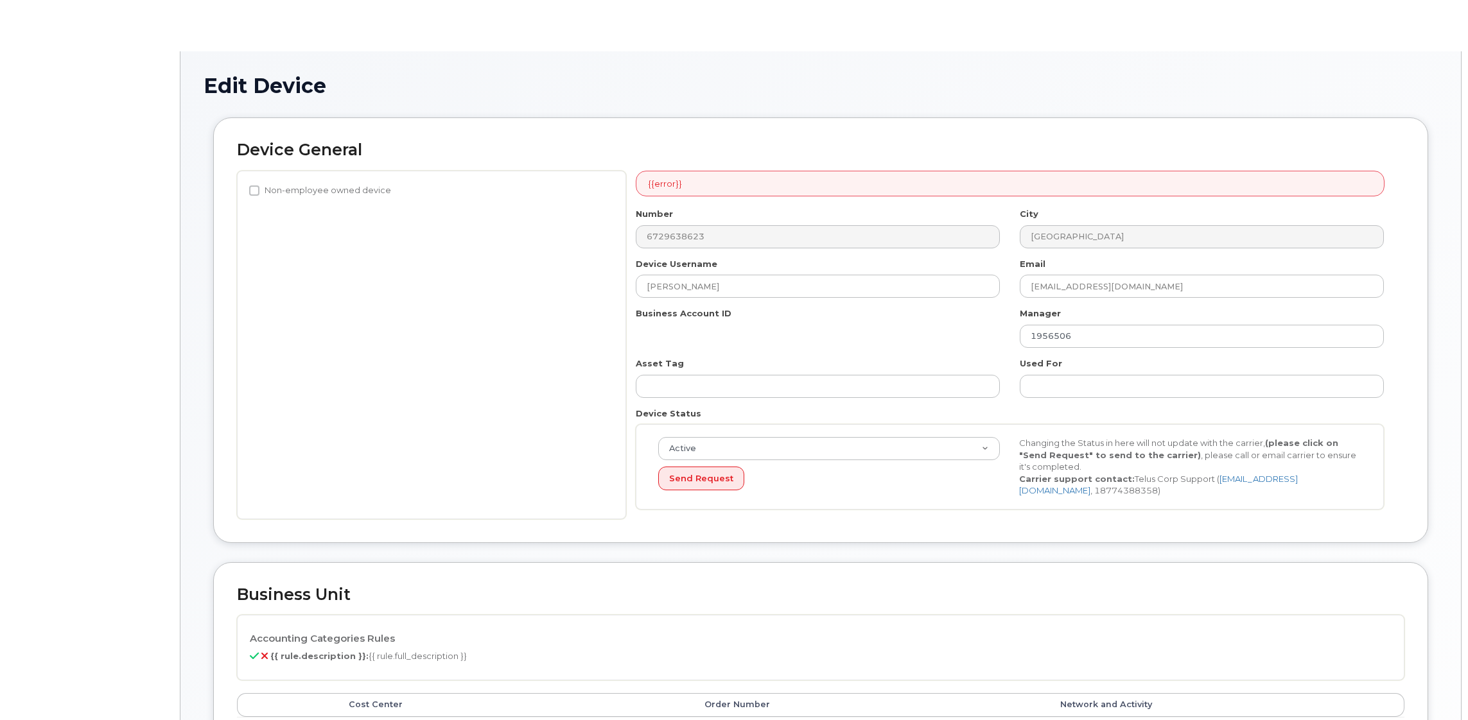  What do you see at coordinates (821, 85) in the screenshot?
I see `h1: Edit Device` at bounding box center [821, 85].